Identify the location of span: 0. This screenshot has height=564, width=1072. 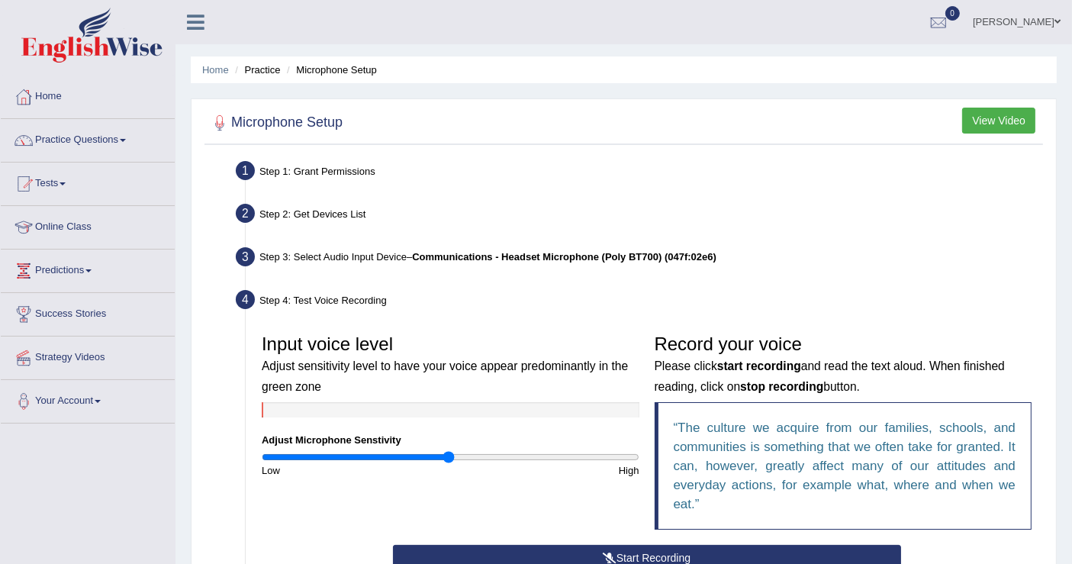
(953, 13).